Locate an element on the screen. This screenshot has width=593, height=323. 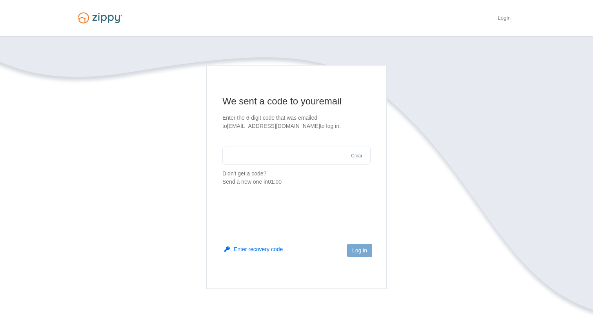
button: Enter recovery code is located at coordinates (253, 249).